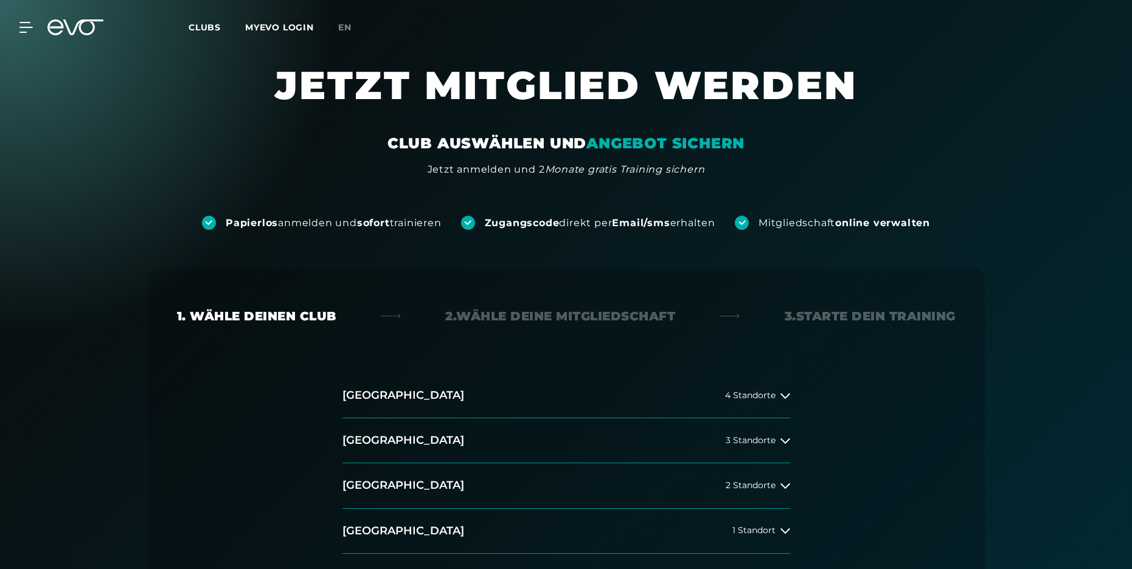 Image resolution: width=1132 pixels, height=569 pixels. What do you see at coordinates (204, 27) in the screenshot?
I see `span: Clubs` at bounding box center [204, 27].